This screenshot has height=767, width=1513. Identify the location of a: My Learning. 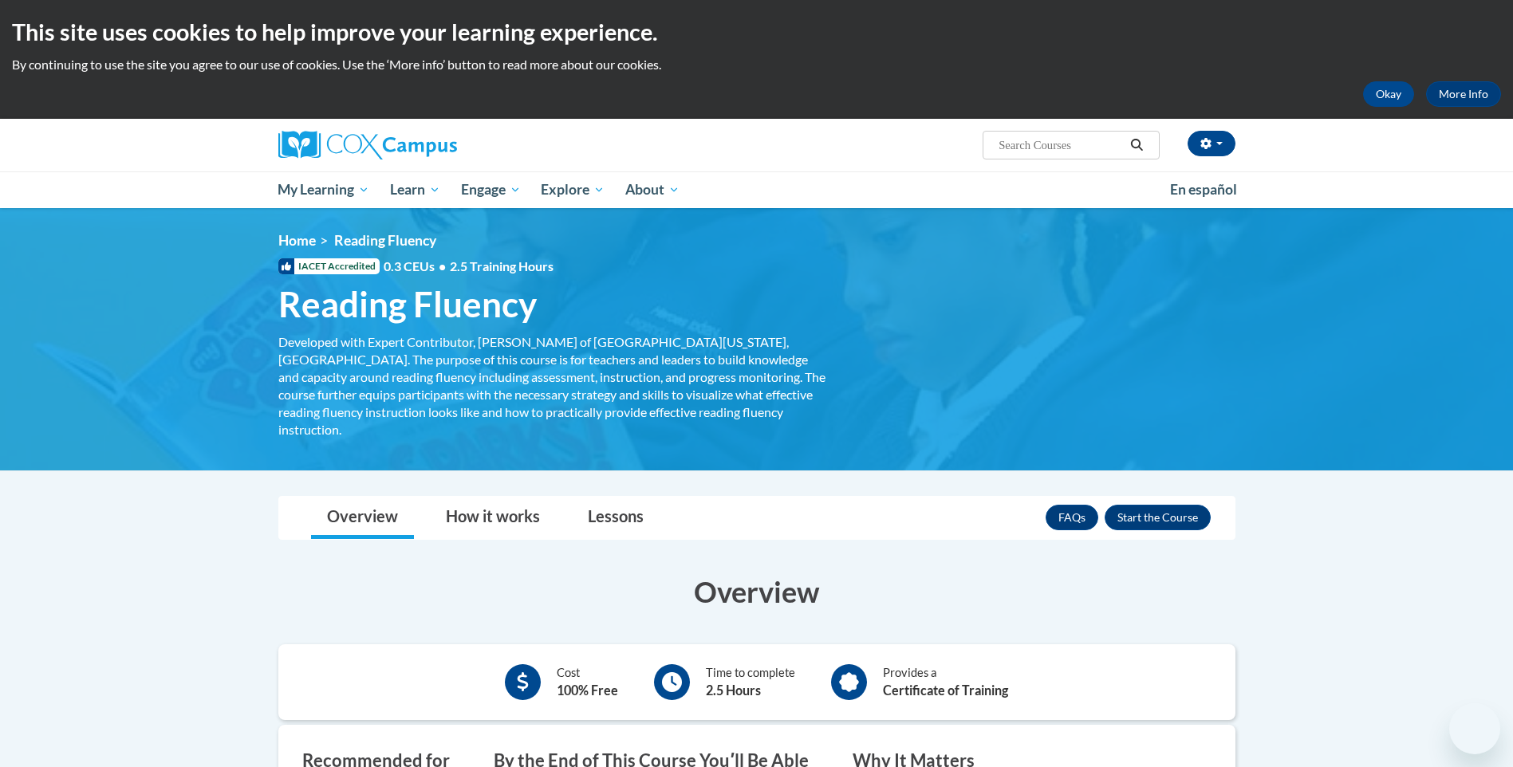
(324, 190).